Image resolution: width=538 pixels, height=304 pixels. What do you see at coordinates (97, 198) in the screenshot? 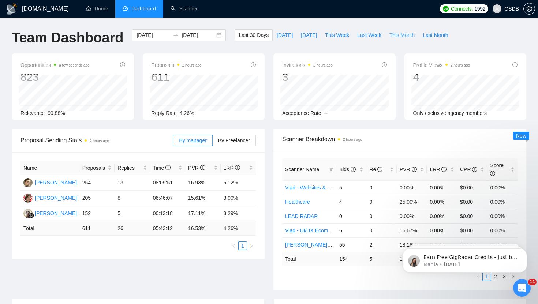
I see `td: 205` at bounding box center [97, 198].